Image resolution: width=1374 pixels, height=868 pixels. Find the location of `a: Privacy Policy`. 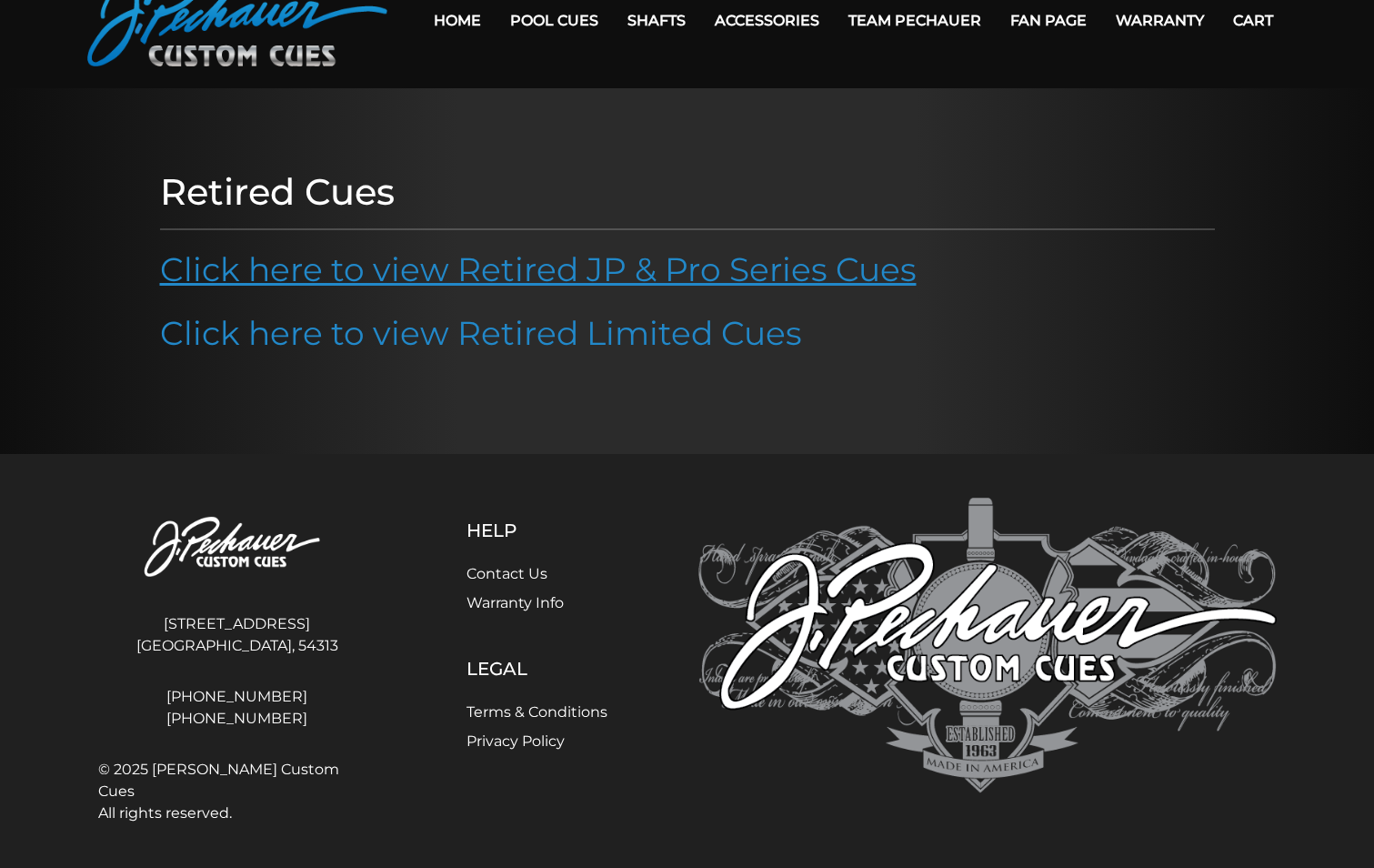

a: Privacy Policy is located at coordinates (516, 740).